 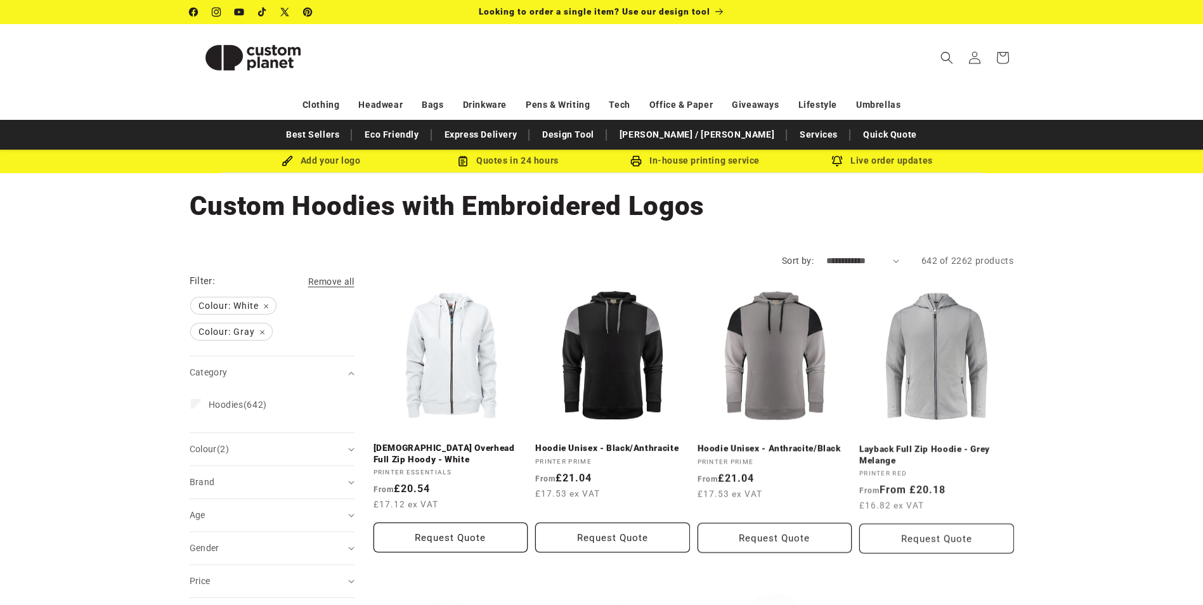 What do you see at coordinates (233, 306) in the screenshot?
I see `a: Colour: White` at bounding box center [233, 306].